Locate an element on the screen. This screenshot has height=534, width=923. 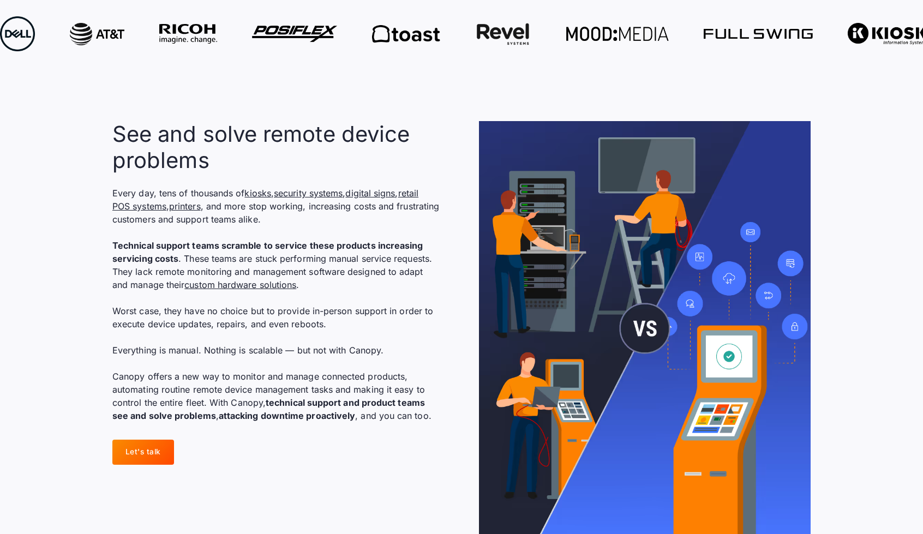
a: custom hardware solutions is located at coordinates (240, 285).